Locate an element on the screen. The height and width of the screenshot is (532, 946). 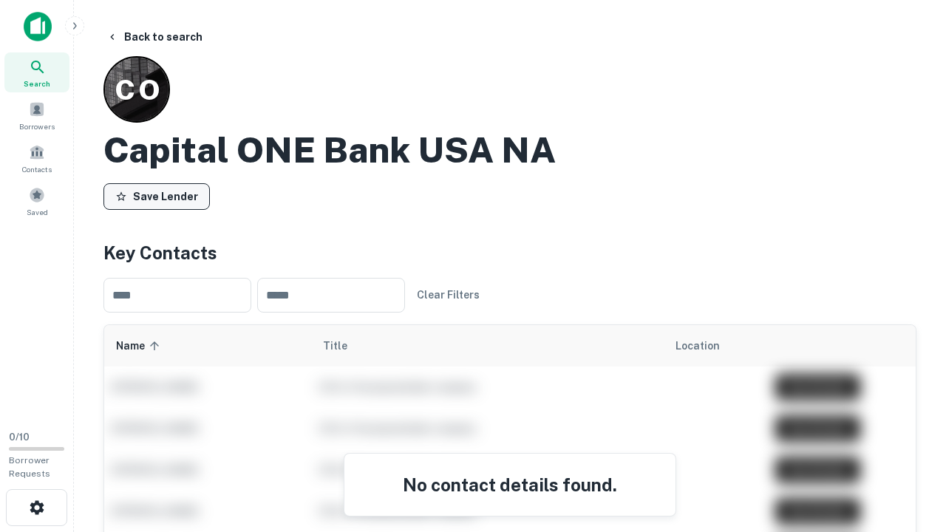
button: Clear Filters is located at coordinates (448, 295).